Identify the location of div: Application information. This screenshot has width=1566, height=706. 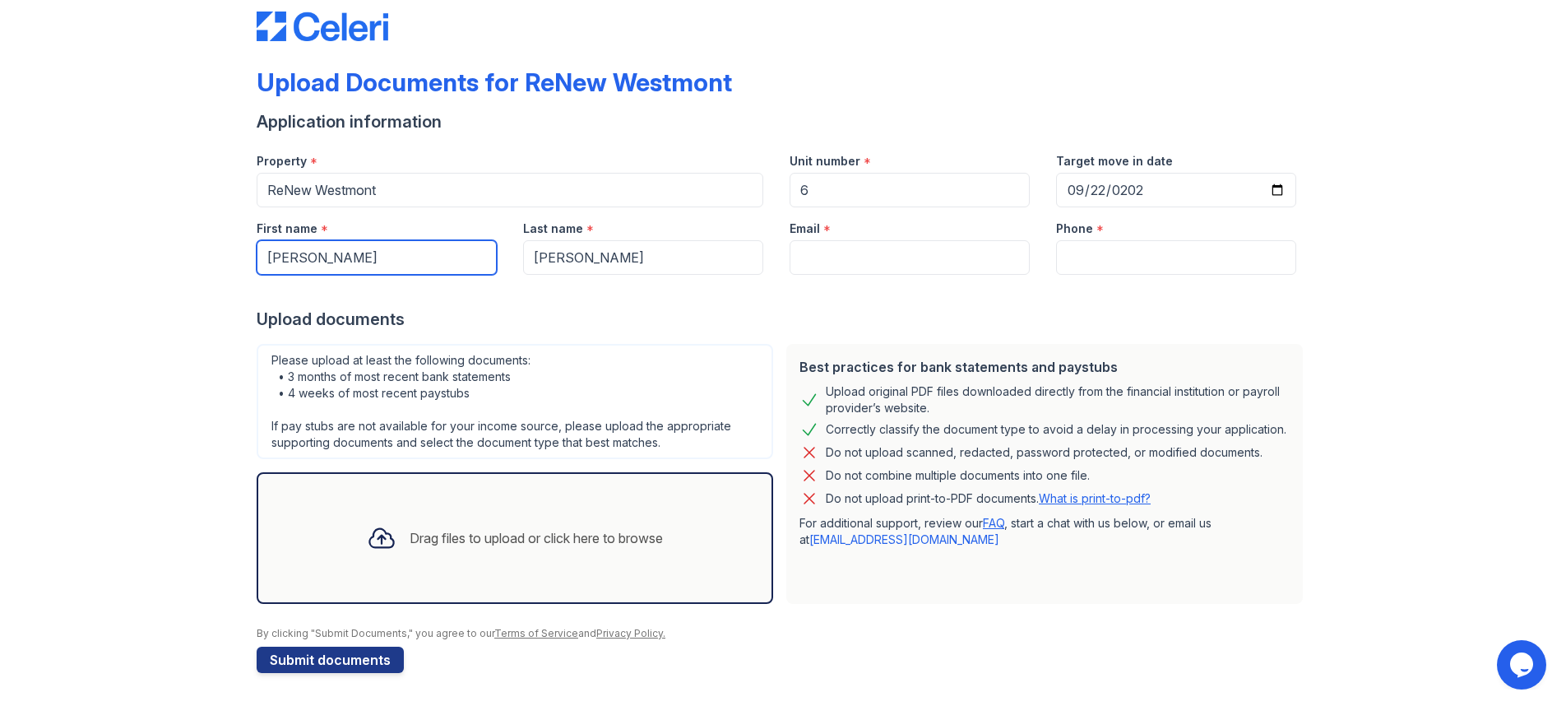
(783, 122).